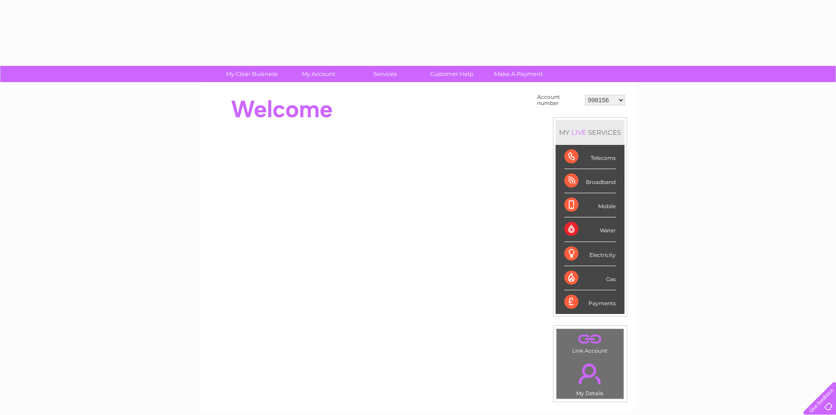  Describe the element at coordinates (252, 74) in the screenshot. I see `a: My Clear Business` at that location.